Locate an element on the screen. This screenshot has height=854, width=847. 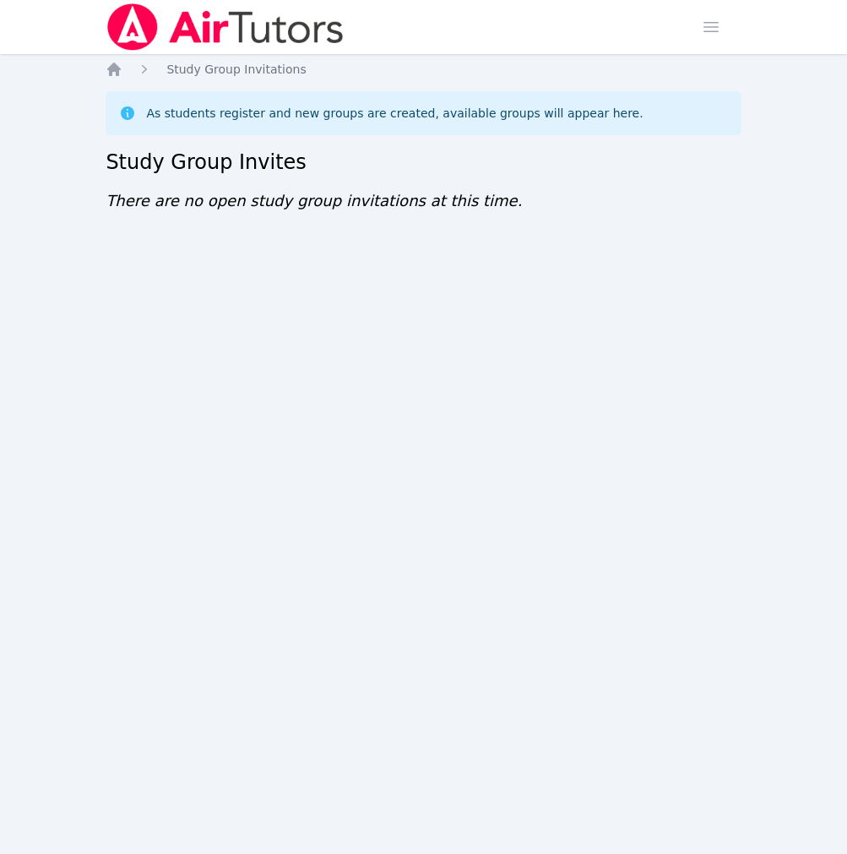
a: Study Group Invitations is located at coordinates (236, 69).